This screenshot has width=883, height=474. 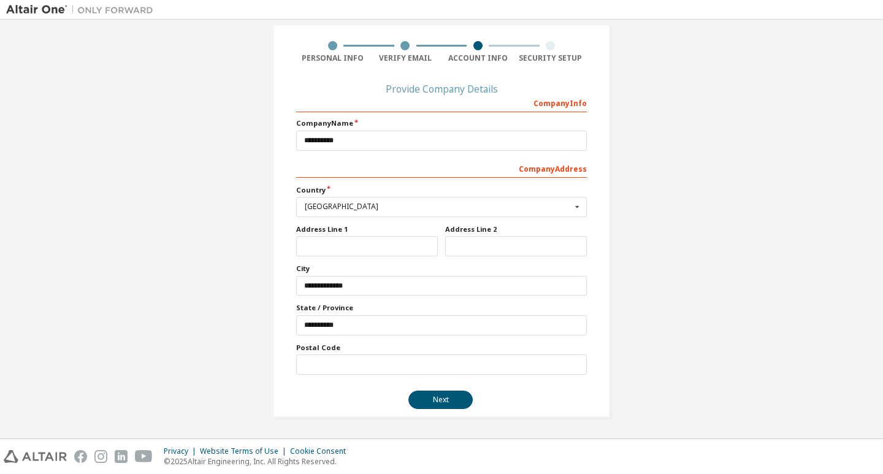 I want to click on label: Company Name, so click(x=442, y=123).